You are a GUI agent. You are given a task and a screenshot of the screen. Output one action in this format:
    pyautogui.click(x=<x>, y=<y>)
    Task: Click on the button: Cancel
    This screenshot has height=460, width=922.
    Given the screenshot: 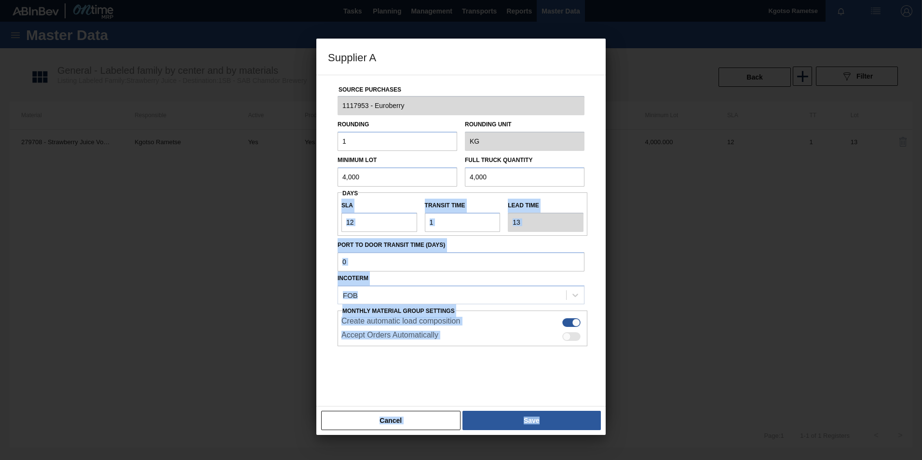 What is the action you would take?
    pyautogui.click(x=390, y=420)
    